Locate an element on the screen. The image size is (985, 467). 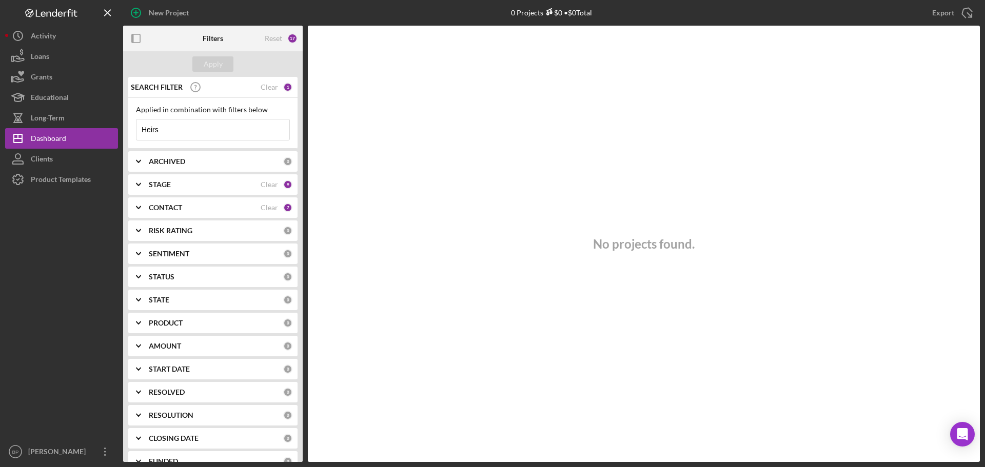
b: SEARCH FILTER is located at coordinates (156, 87).